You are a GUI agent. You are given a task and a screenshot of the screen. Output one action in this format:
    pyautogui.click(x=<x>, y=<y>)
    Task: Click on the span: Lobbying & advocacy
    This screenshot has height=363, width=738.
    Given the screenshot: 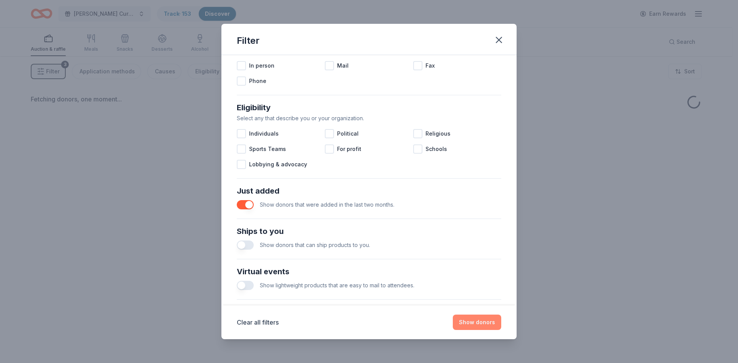 What is the action you would take?
    pyautogui.click(x=278, y=165)
    